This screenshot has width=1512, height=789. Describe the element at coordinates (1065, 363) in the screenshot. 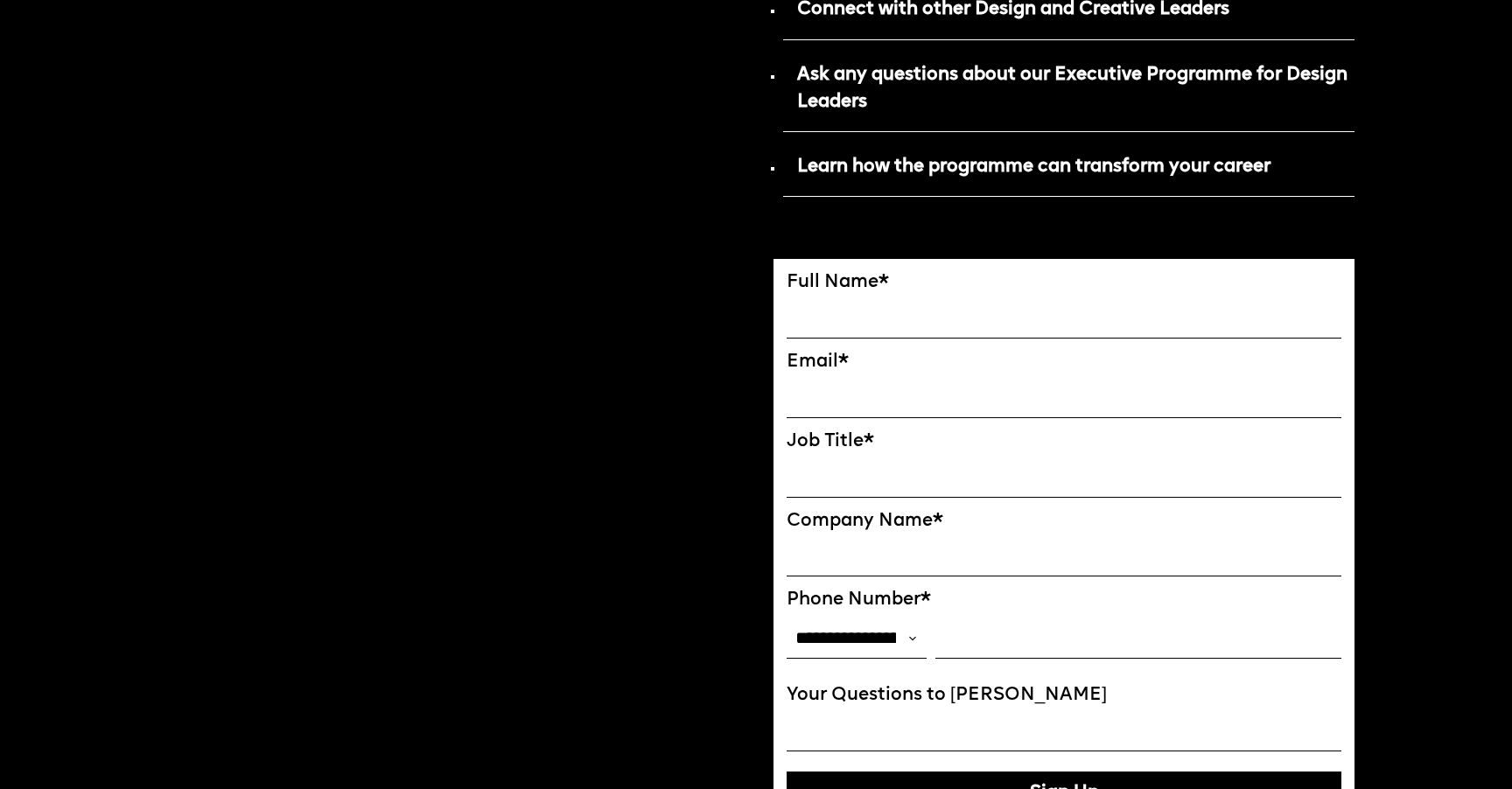

I see `label: Email` at that location.